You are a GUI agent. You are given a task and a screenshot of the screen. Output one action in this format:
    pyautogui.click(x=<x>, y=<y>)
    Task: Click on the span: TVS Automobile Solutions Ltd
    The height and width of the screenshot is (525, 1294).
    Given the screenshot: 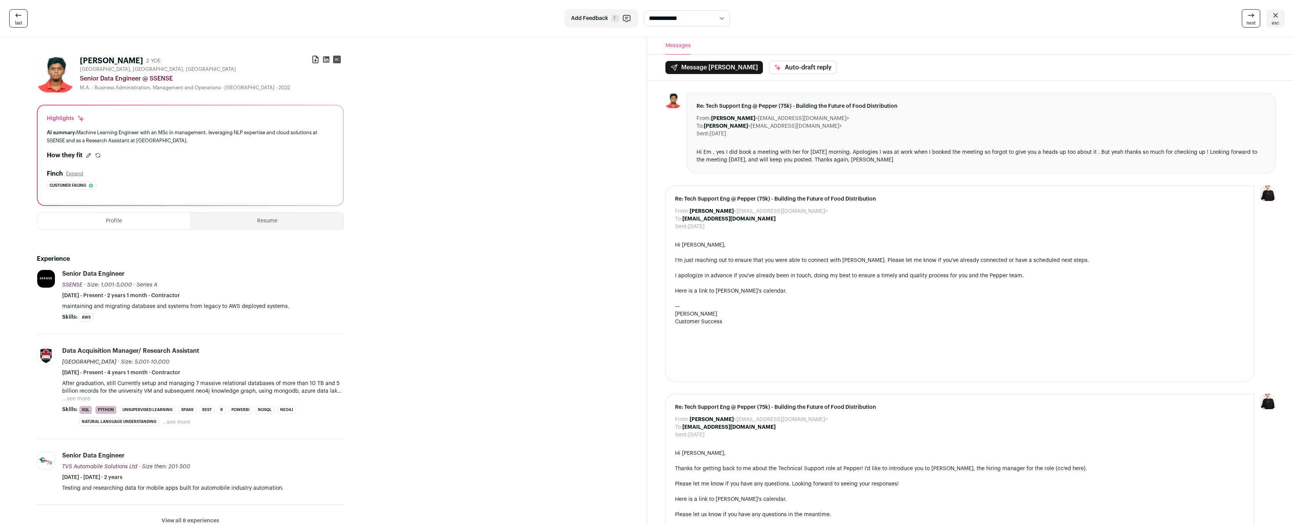 What is the action you would take?
    pyautogui.click(x=100, y=467)
    